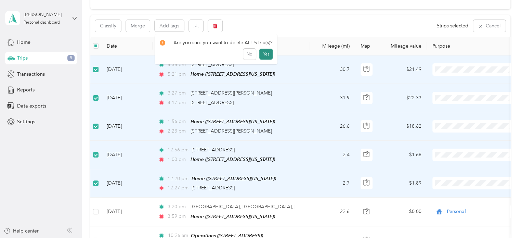 This screenshot has height=238, width=522. I want to click on span: 3:27 pm, so click(177, 93).